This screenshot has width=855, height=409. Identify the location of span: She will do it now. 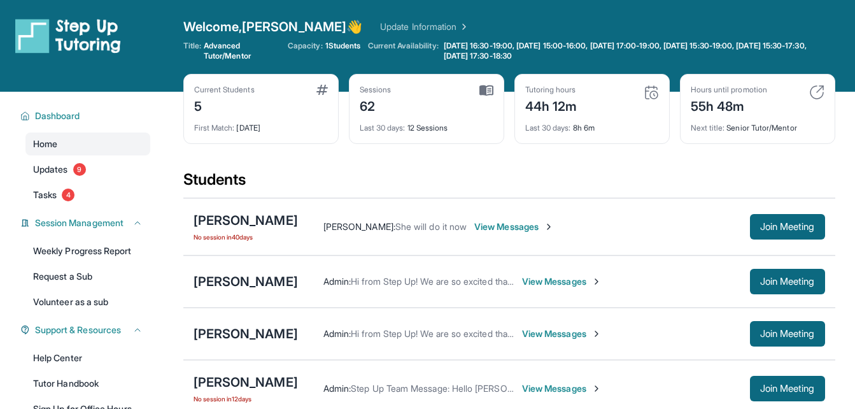
(431, 226).